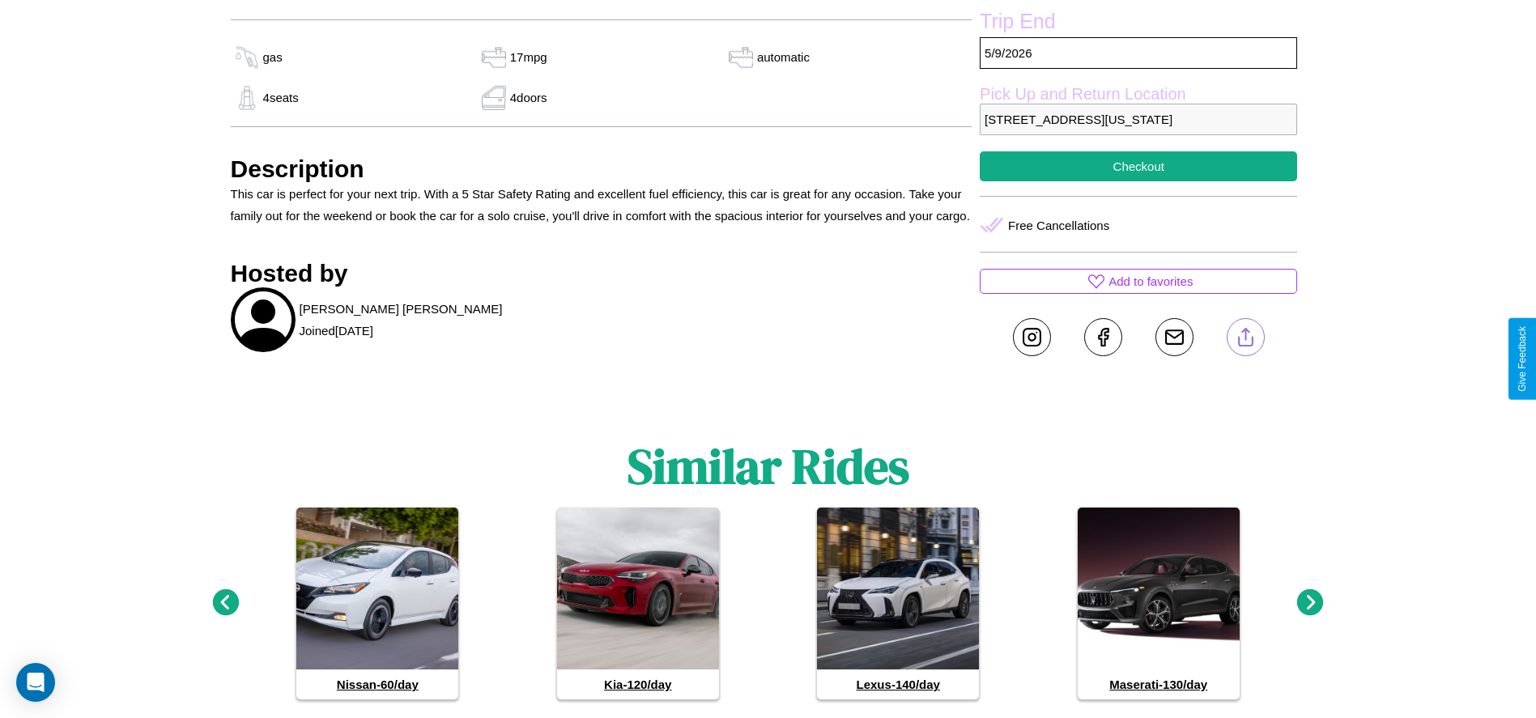 The image size is (1536, 718). Describe the element at coordinates (1139, 281) in the screenshot. I see `button: Add to favorites` at that location.